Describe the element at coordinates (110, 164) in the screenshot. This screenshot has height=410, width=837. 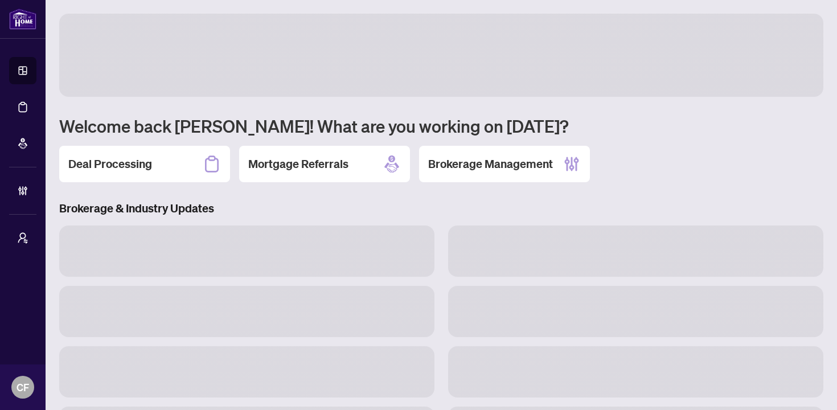
I see `h2: Deal Processing` at that location.